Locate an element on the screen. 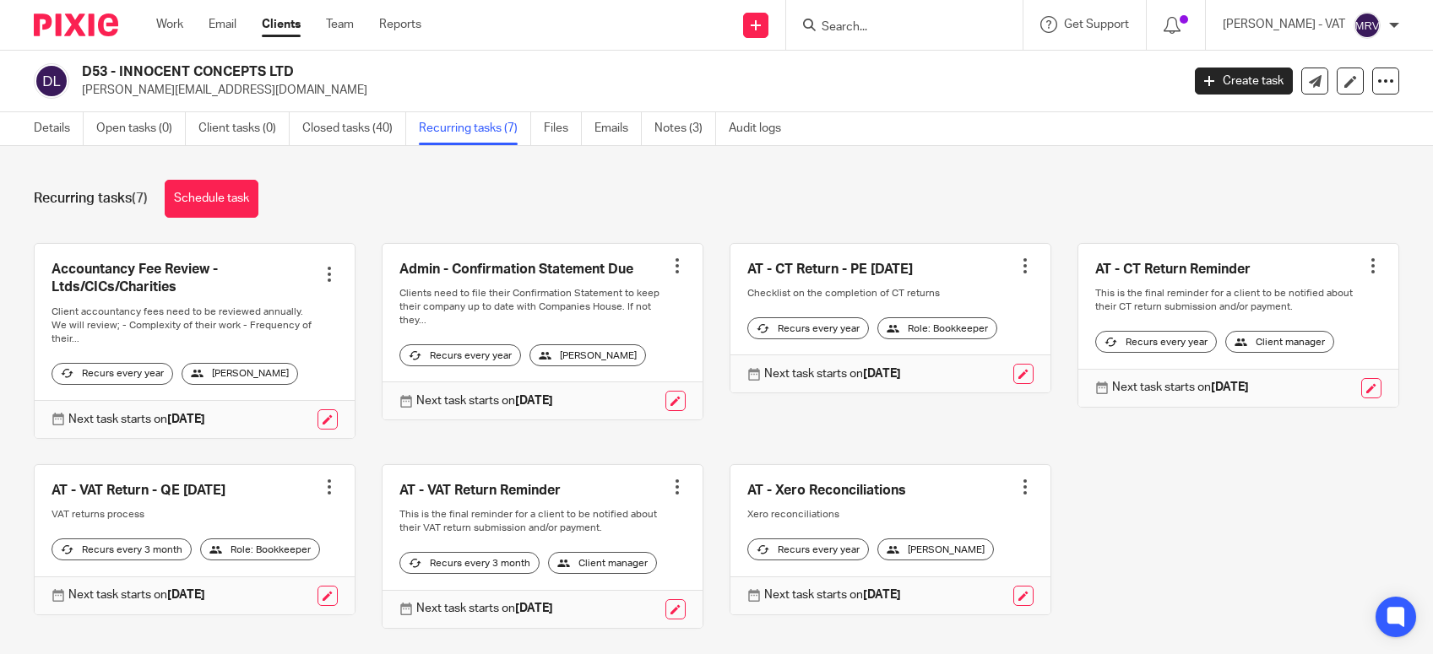 The image size is (1433, 654). a: Team is located at coordinates (339, 24).